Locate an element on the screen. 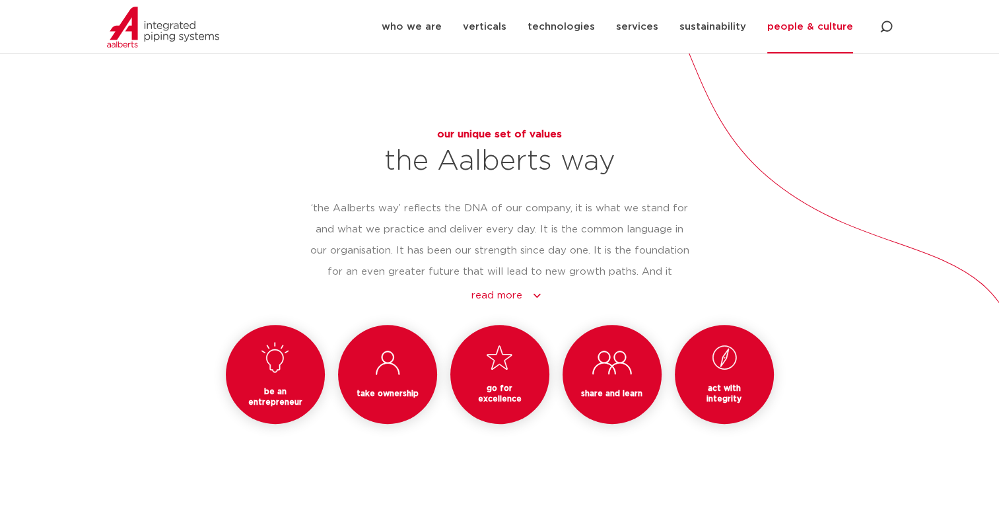 The image size is (999, 519). h3: act with integrity is located at coordinates (724, 393).